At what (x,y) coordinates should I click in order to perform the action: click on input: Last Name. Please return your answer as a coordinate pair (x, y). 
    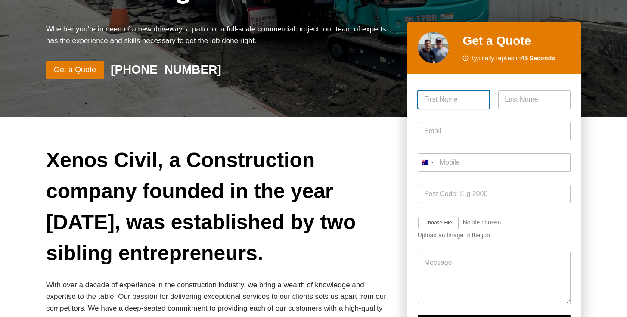
    Looking at the image, I should click on (535, 100).